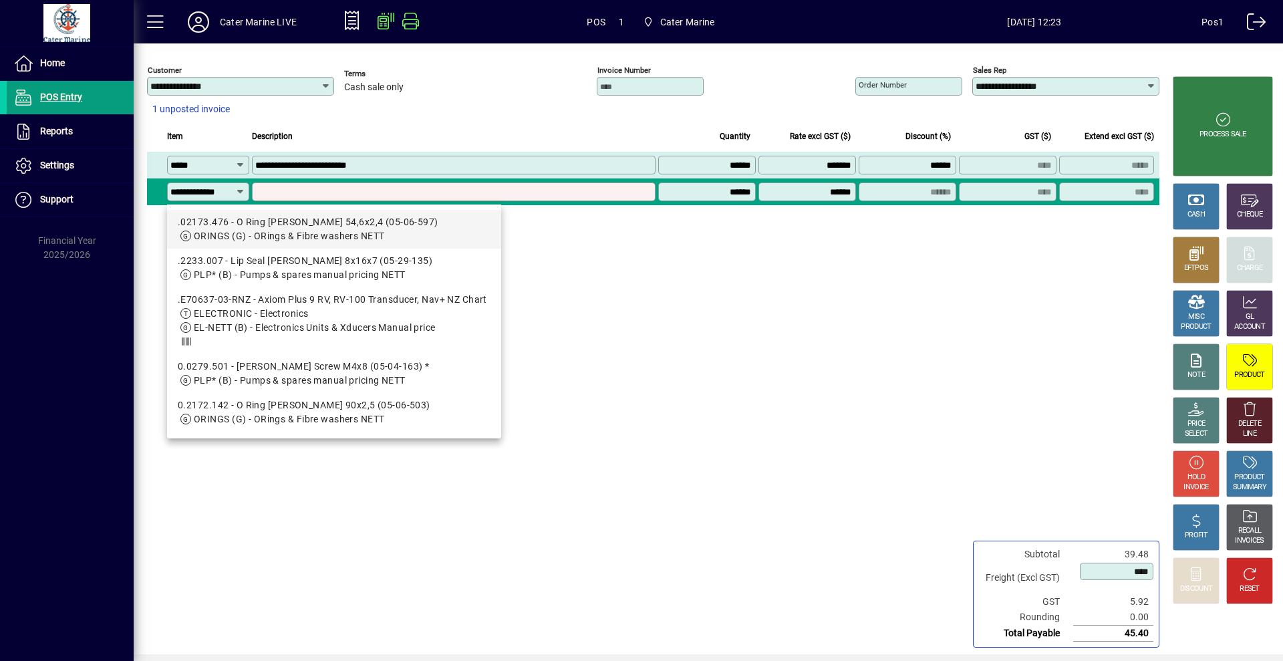 This screenshot has width=1283, height=661. I want to click on span: Rate excl GST ($), so click(820, 136).